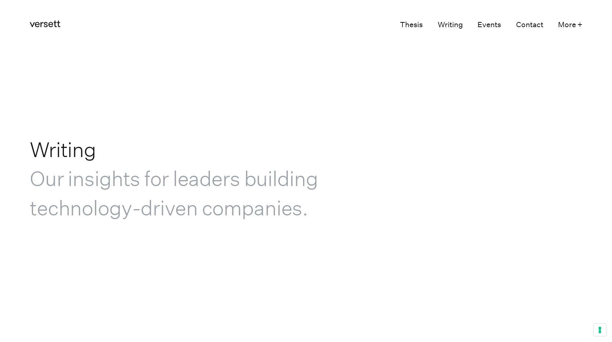  Describe the element at coordinates (411, 25) in the screenshot. I see `a: Thesis` at that location.